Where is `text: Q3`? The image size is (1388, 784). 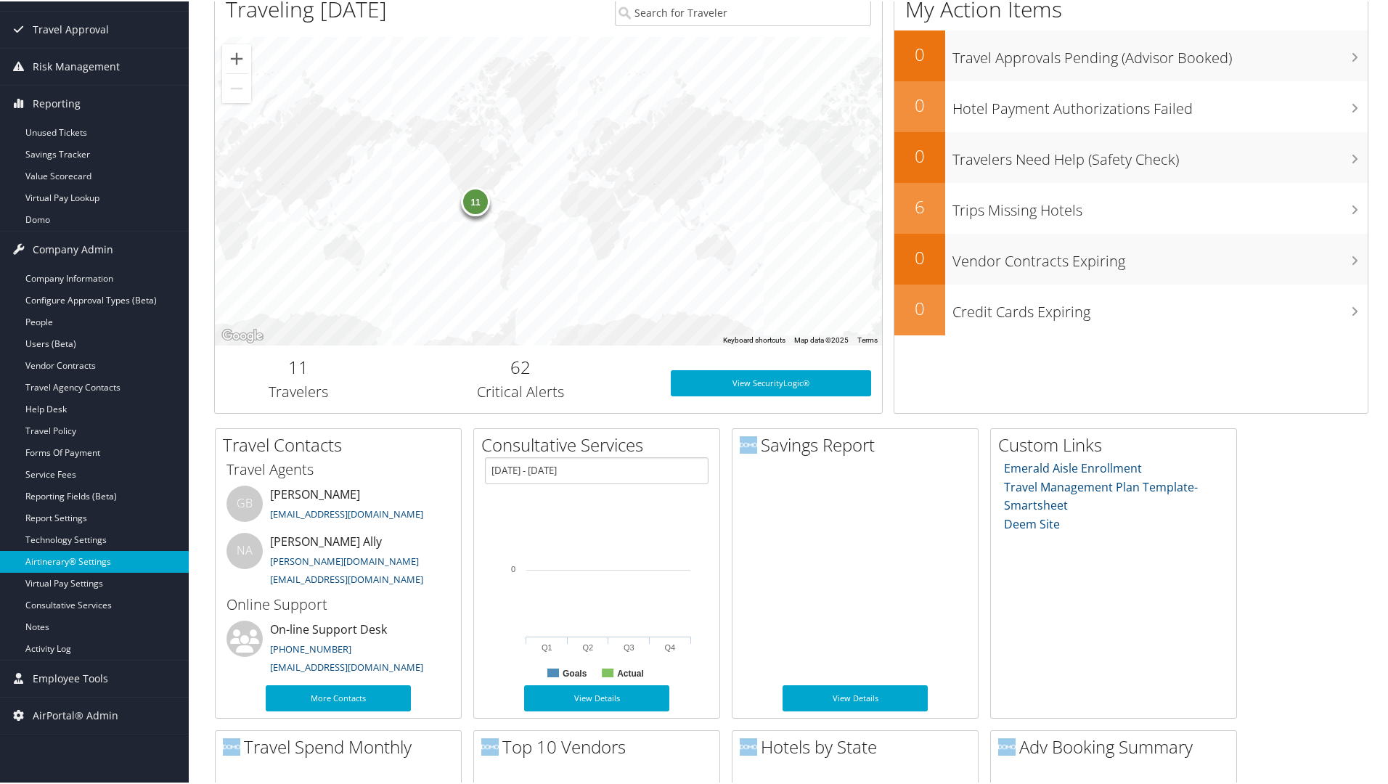
text: Q3 is located at coordinates (629, 646).